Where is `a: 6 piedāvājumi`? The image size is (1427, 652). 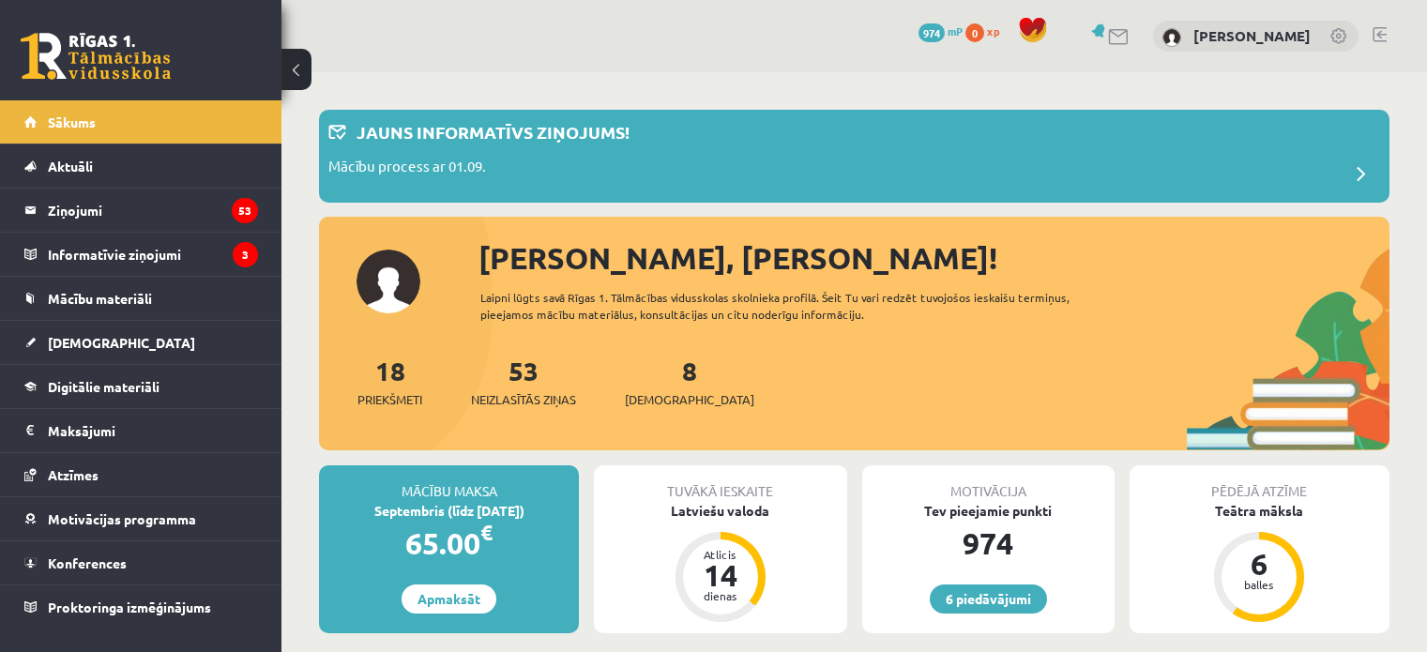 a: 6 piedāvājumi is located at coordinates (988, 599).